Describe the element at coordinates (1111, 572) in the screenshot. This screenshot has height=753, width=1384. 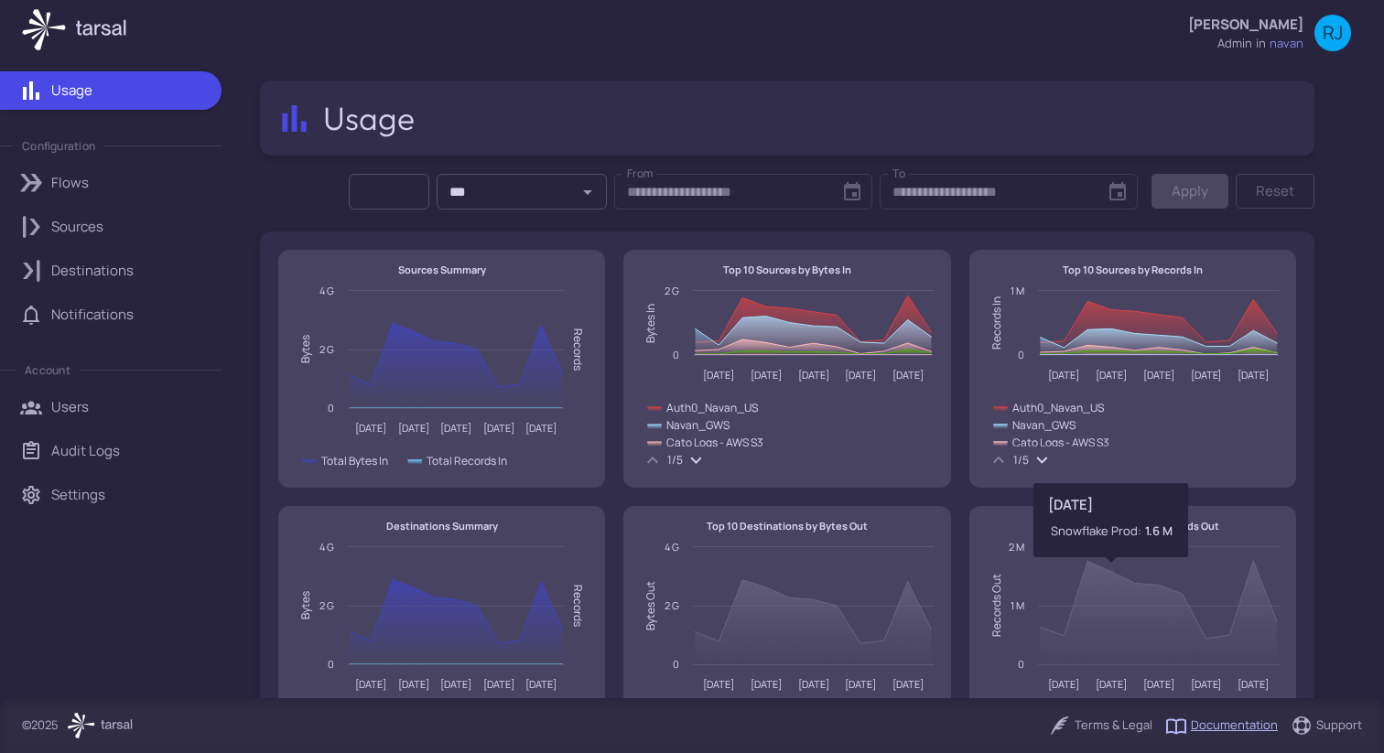
I see `path: Tuesday, 30 Sep 2025, 1,581,113. Snowflake Prod.` at that location.